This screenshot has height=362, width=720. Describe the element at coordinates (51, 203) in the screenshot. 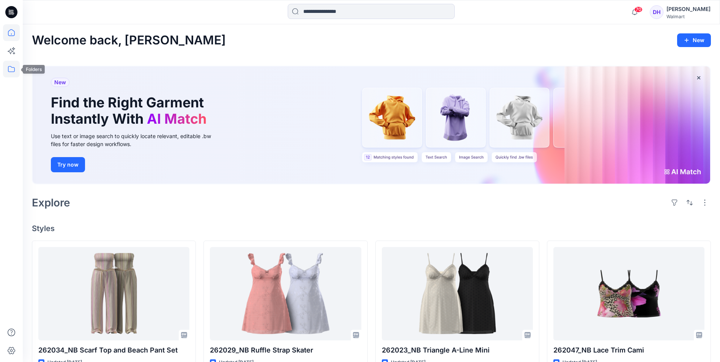

I see `h2: Explore` at that location.